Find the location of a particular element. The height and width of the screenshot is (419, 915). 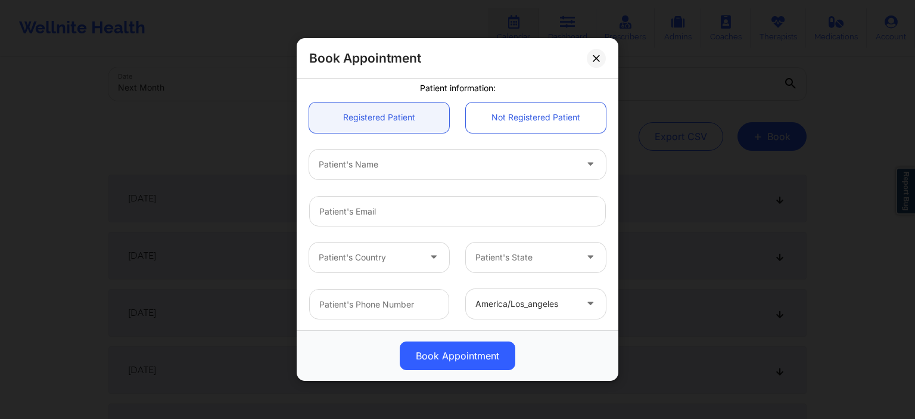

a: Not Registered Patient is located at coordinates (536, 117).